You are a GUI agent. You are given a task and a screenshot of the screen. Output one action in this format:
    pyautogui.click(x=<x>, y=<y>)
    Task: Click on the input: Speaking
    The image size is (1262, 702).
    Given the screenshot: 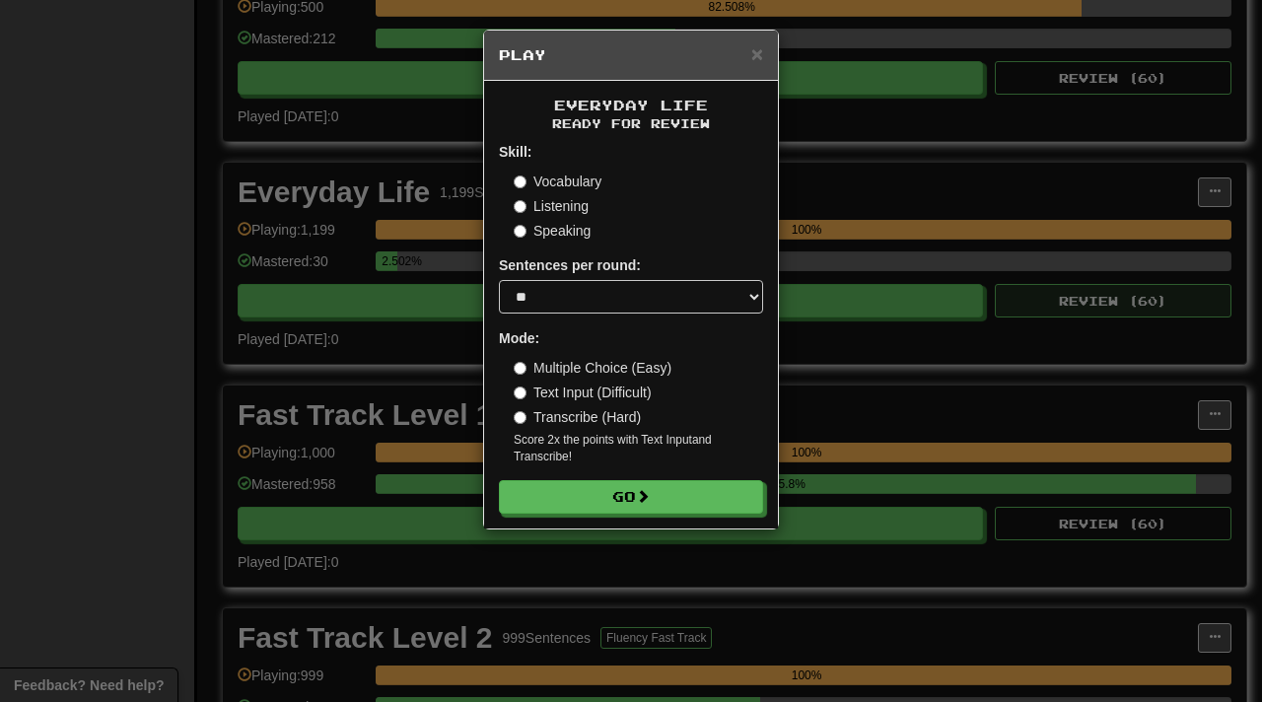 What is the action you would take?
    pyautogui.click(x=520, y=231)
    